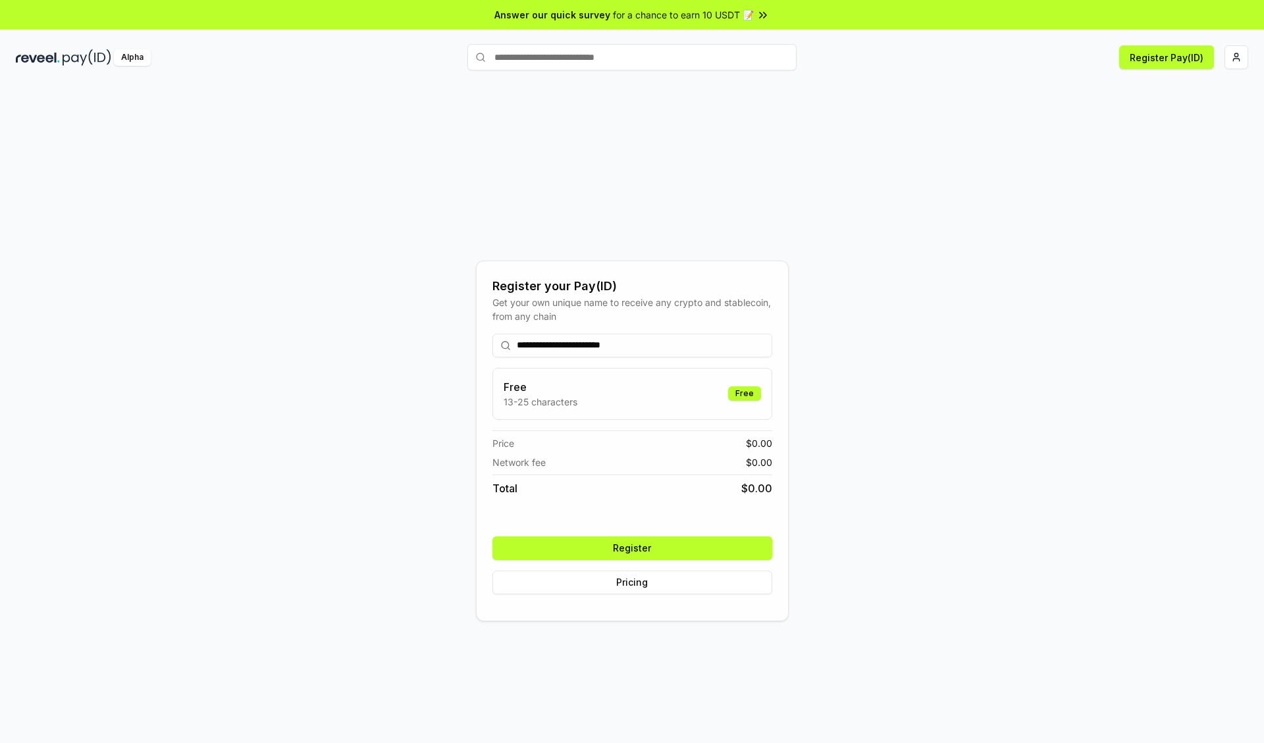 The height and width of the screenshot is (743, 1264). What do you see at coordinates (683, 14) in the screenshot?
I see `span: for a chance to earn 10 USDT 📝` at bounding box center [683, 14].